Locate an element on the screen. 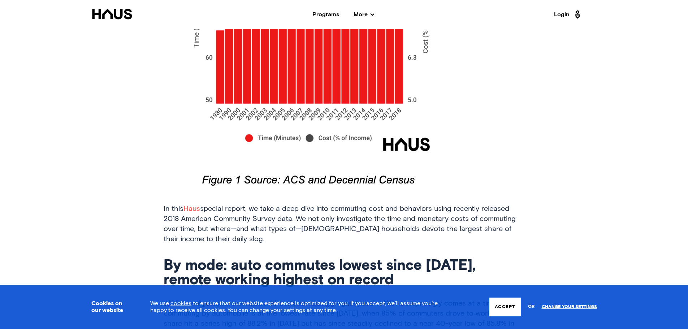  a: Programs is located at coordinates (326, 14).